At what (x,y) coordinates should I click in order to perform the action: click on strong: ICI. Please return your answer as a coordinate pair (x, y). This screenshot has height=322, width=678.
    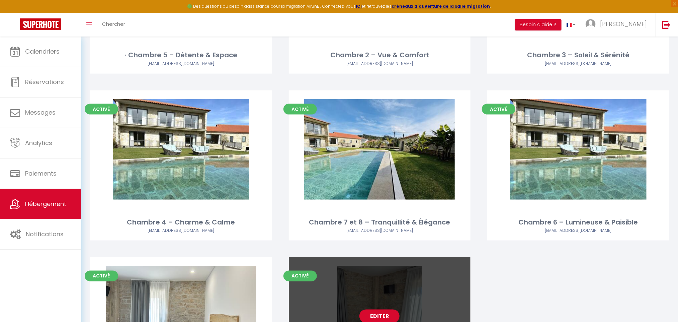
    Looking at the image, I should click on (359, 6).